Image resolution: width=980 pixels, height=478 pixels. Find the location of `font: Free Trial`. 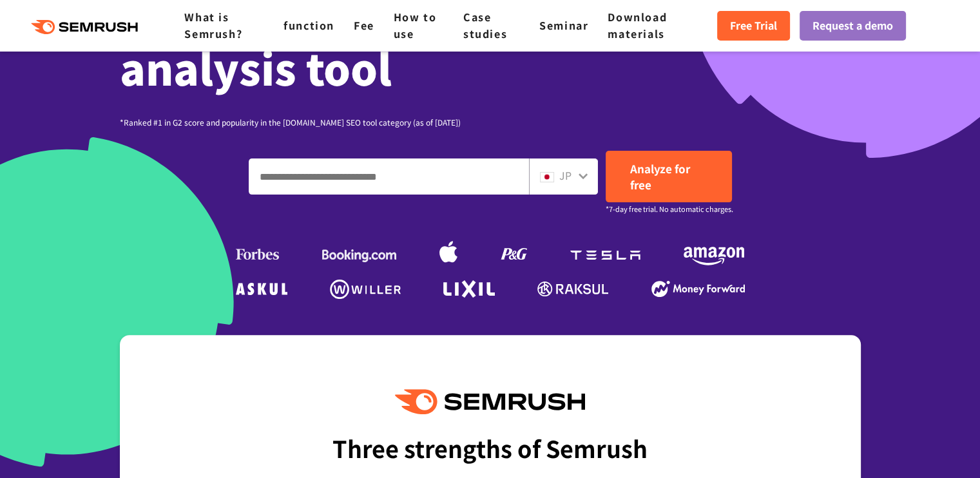

font: Free Trial is located at coordinates (753, 25).